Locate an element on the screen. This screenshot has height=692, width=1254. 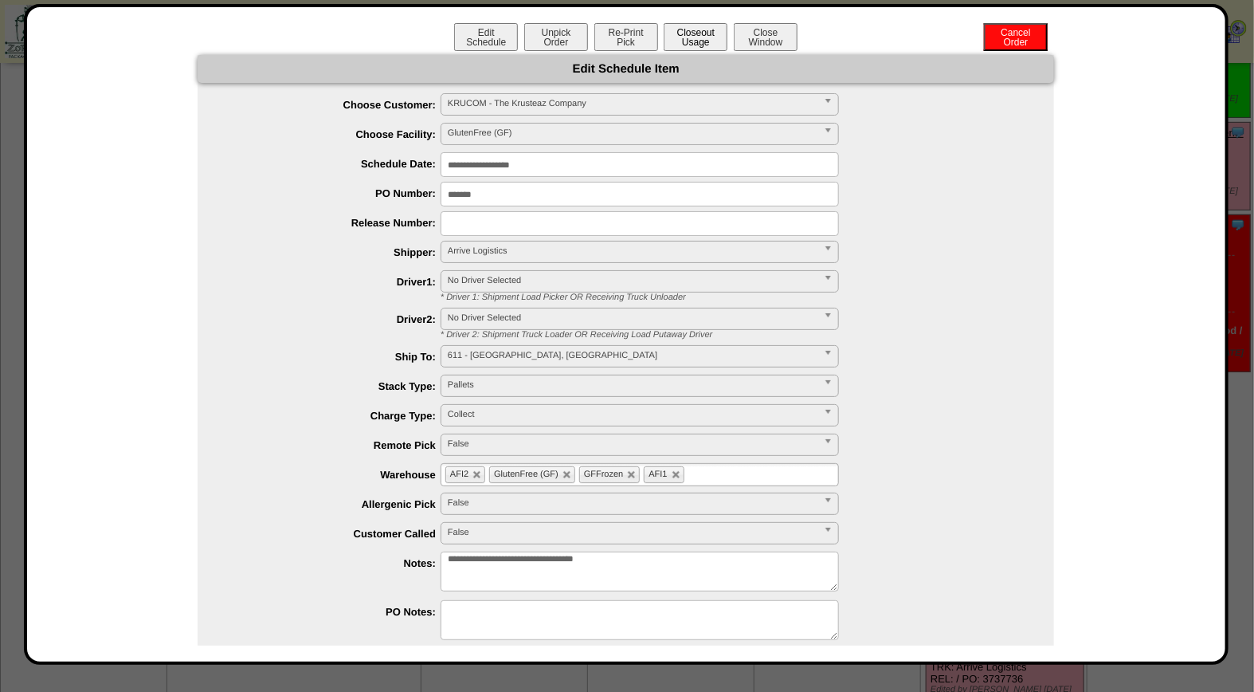
label: Notes: is located at coordinates (335, 563).